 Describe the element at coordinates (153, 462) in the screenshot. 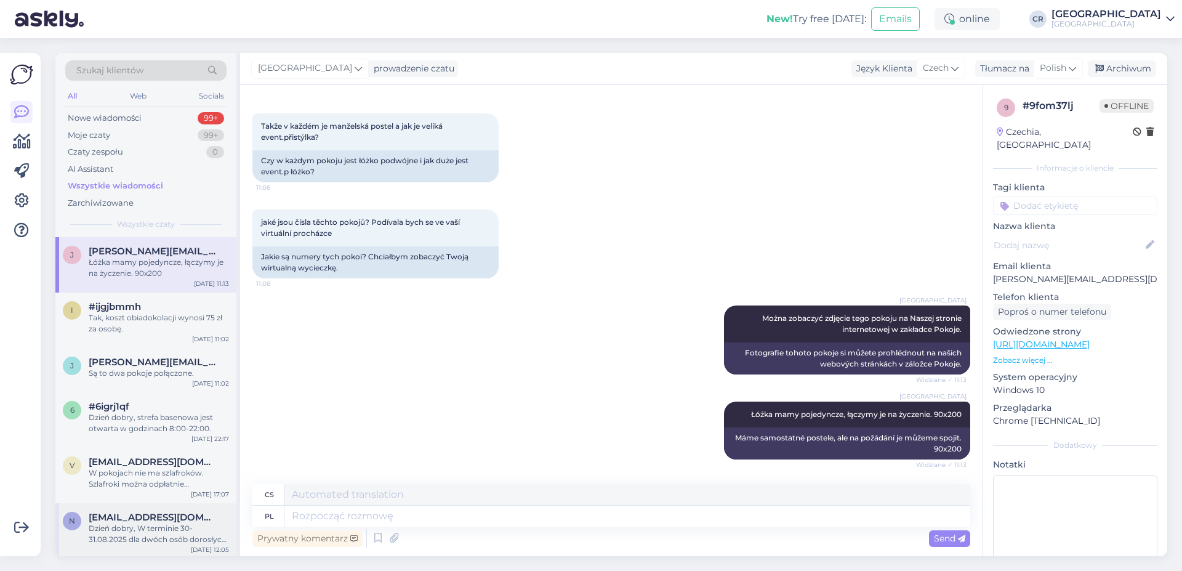

I see `span: veberovaj@centrum.cz` at that location.